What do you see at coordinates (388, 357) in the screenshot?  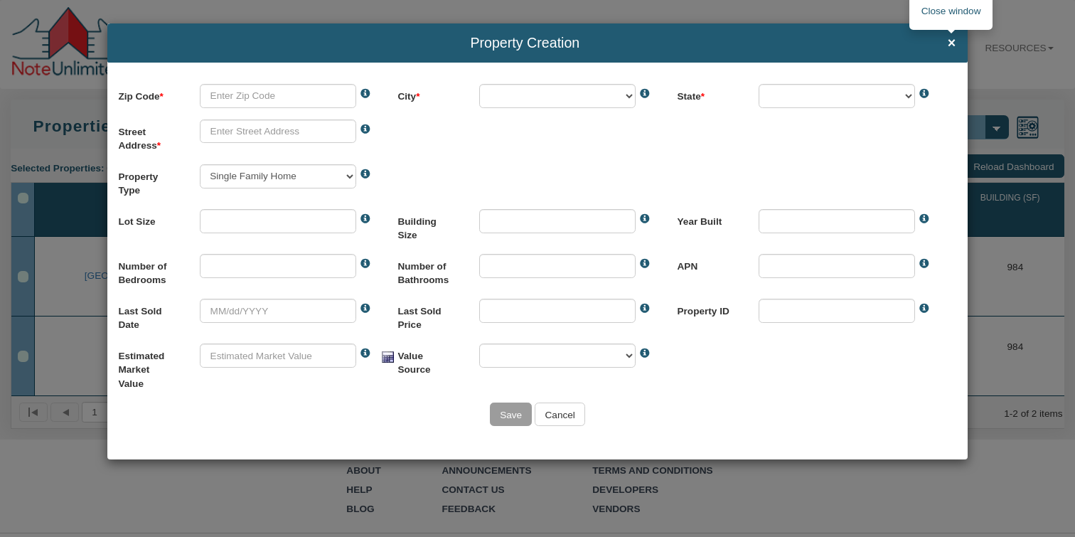 I see `img: Open the calculator` at bounding box center [388, 357].